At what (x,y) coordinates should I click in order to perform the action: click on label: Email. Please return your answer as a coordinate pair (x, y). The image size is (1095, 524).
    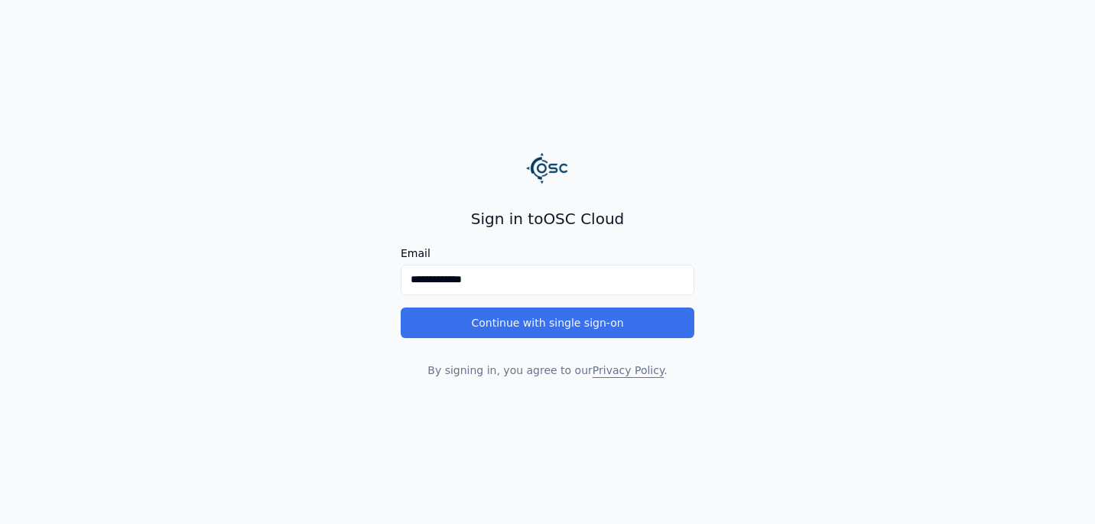
    Looking at the image, I should click on (548, 253).